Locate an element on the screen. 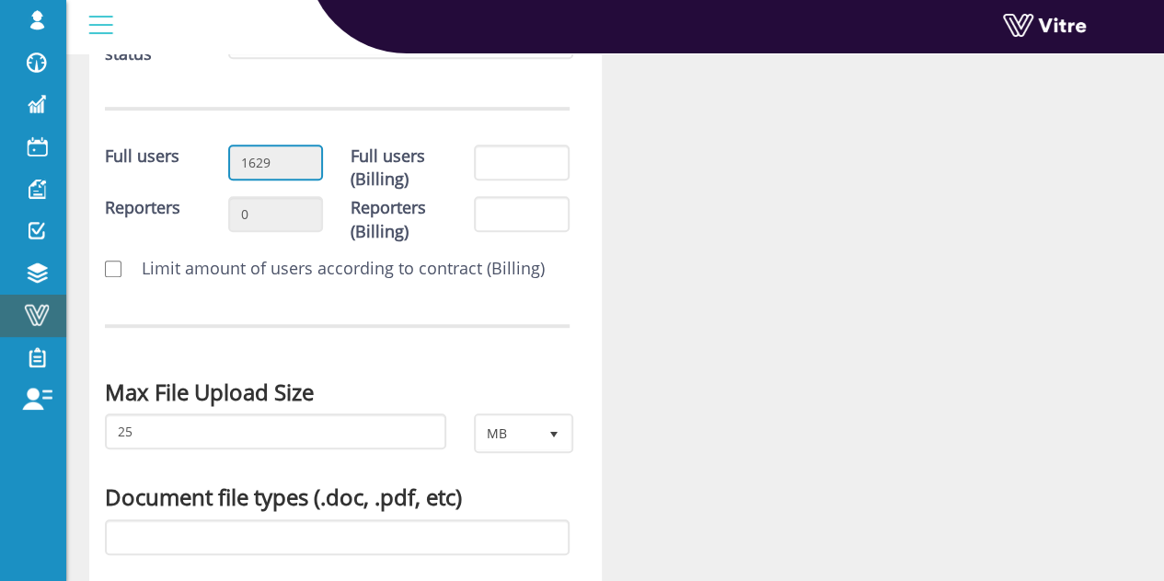 This screenshot has width=1164, height=581. label: Reporters (Billing) is located at coordinates (398, 219).